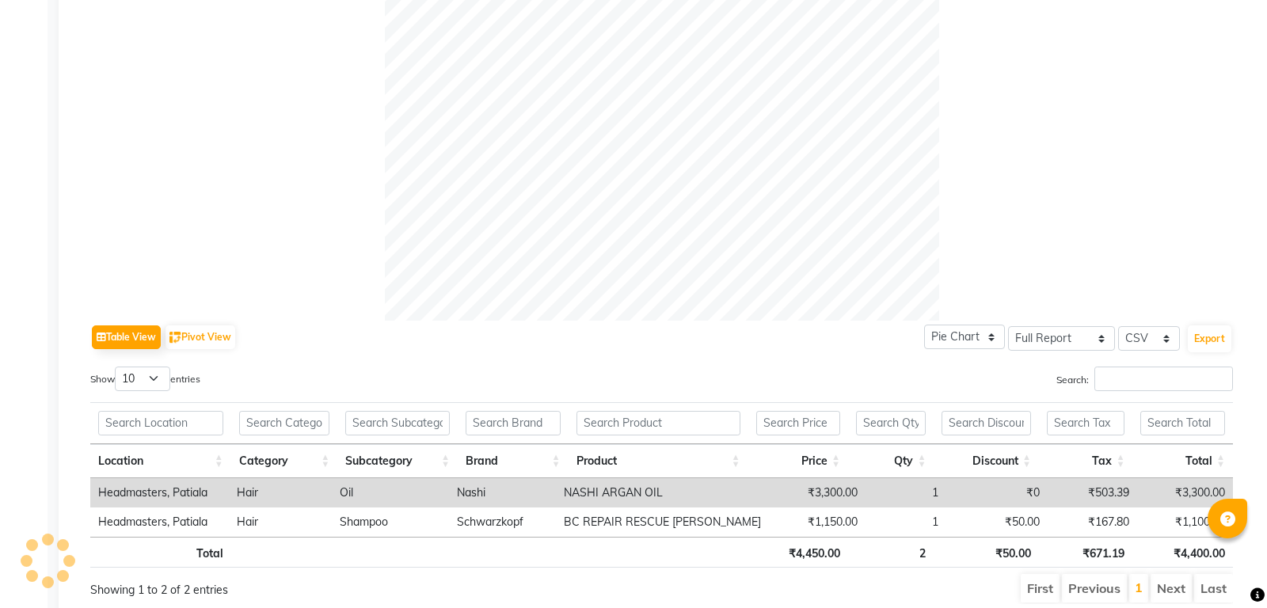 The width and height of the screenshot is (1267, 608). I want to click on td: Shampoo, so click(391, 522).